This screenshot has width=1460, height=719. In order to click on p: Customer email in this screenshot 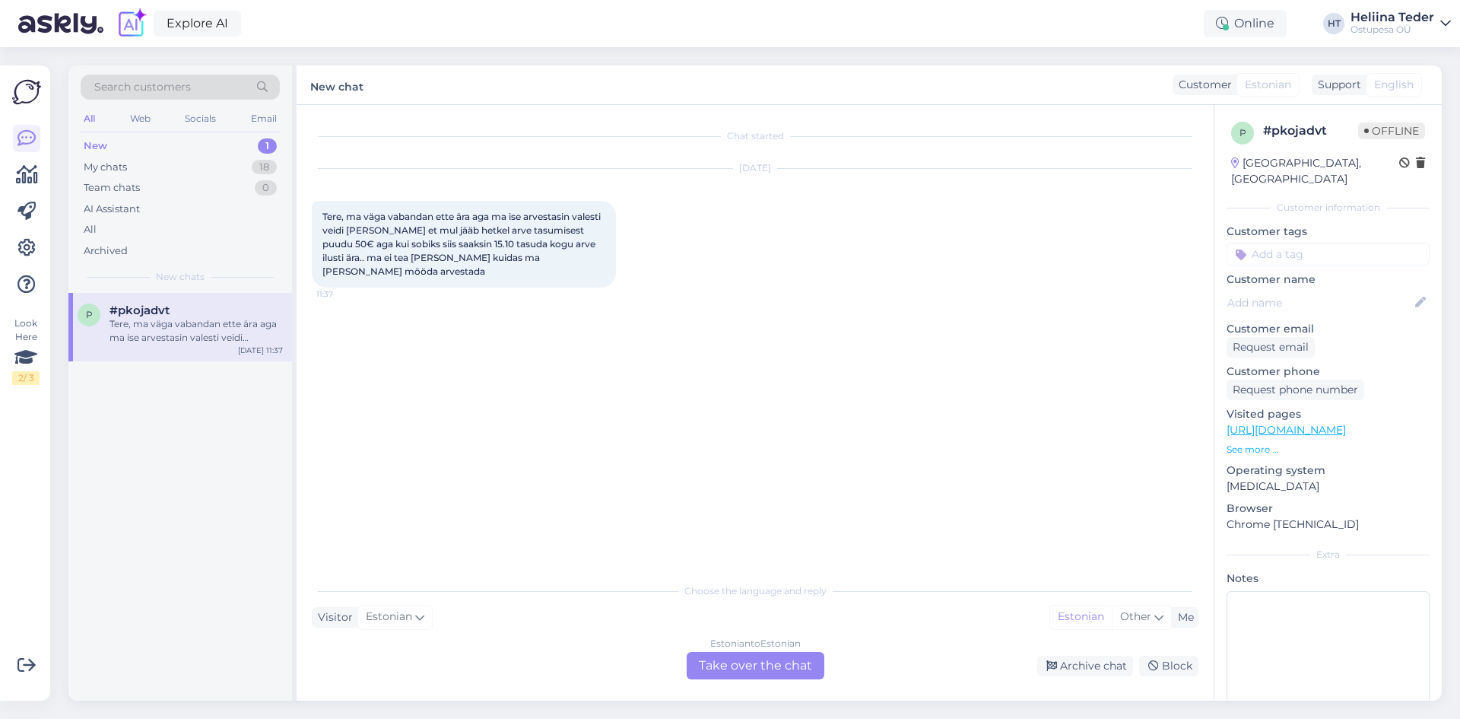, I will do `click(1328, 329)`.